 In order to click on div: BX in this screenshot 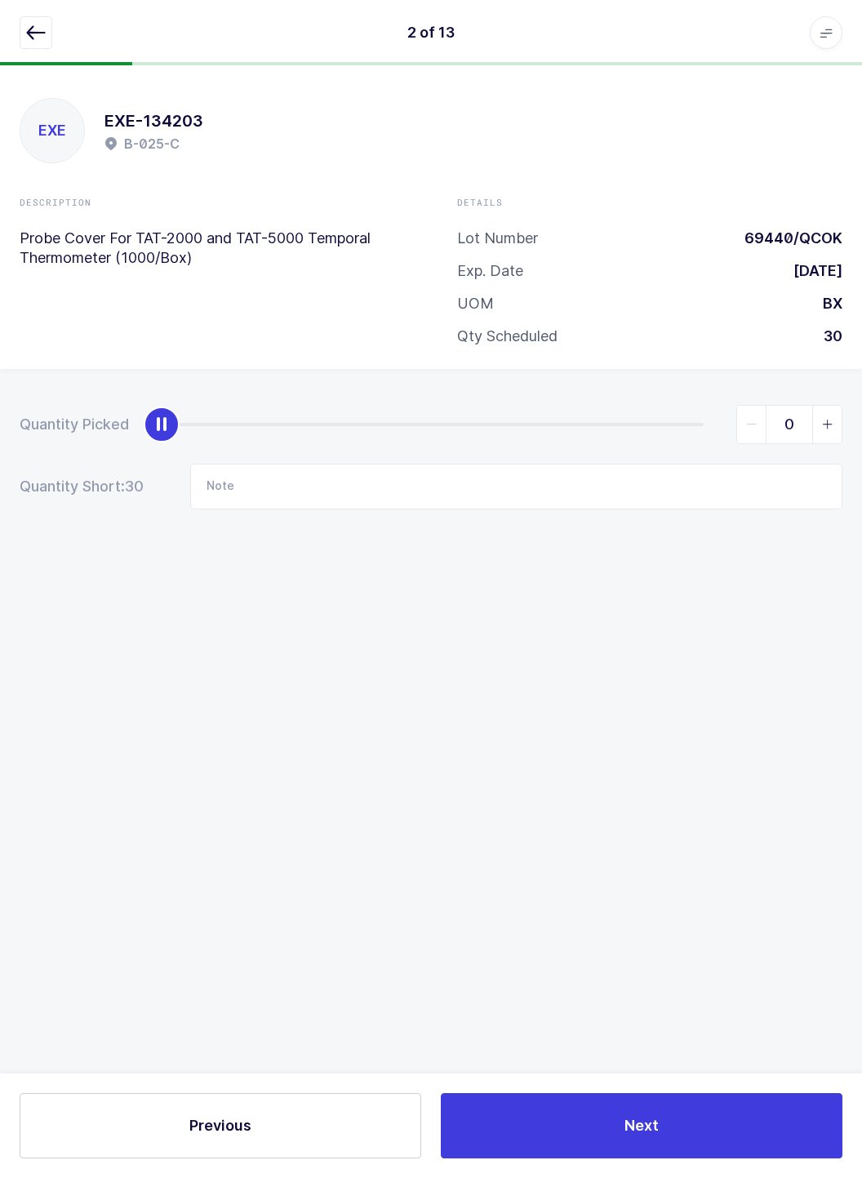, I will do `click(826, 304)`.